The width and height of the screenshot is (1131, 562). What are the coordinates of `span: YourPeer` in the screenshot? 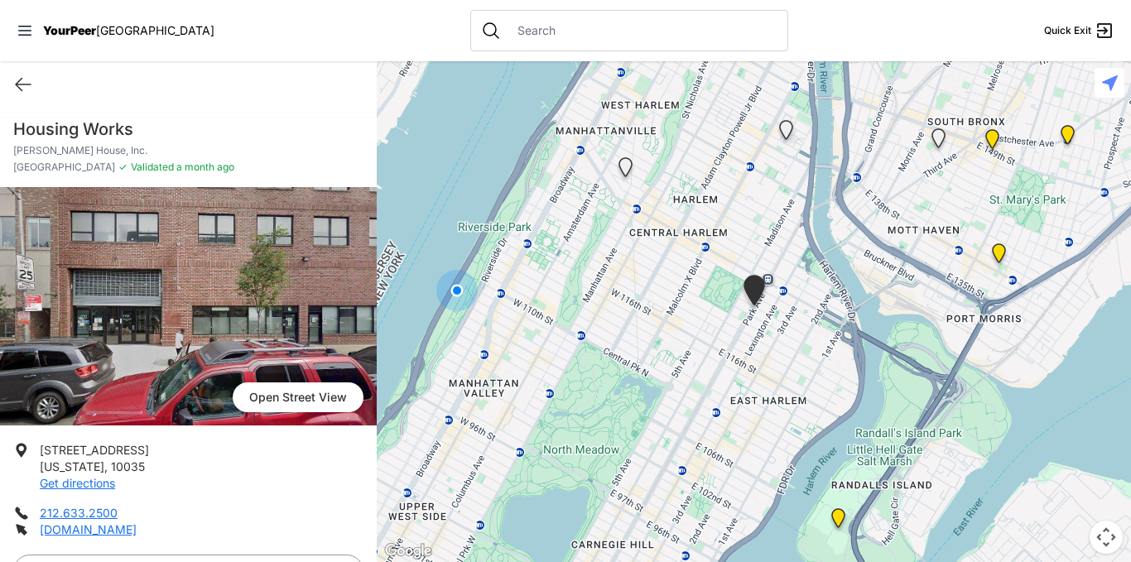 It's located at (70, 30).